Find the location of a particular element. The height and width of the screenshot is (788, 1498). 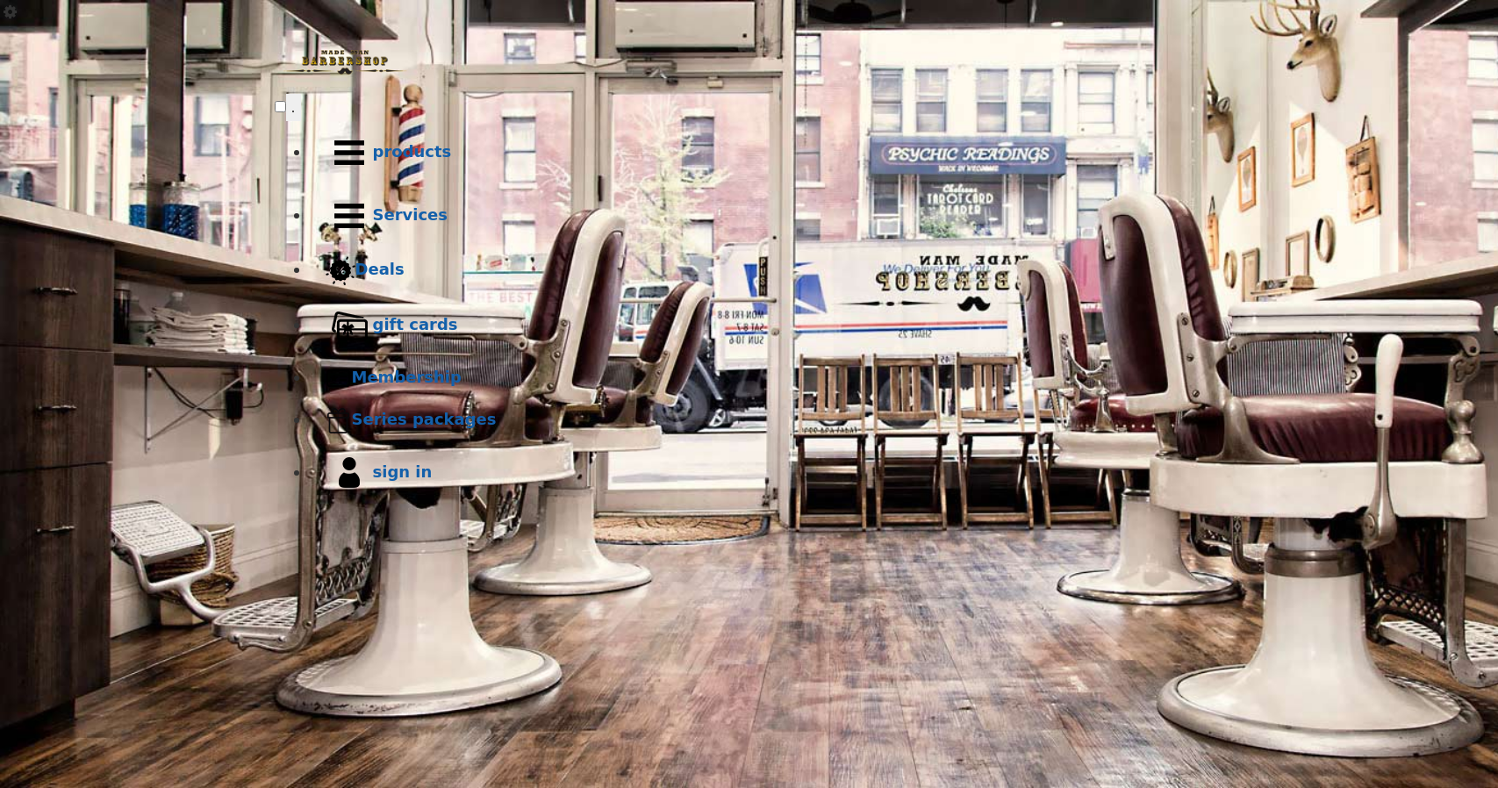

b: gift cards is located at coordinates (415, 324).